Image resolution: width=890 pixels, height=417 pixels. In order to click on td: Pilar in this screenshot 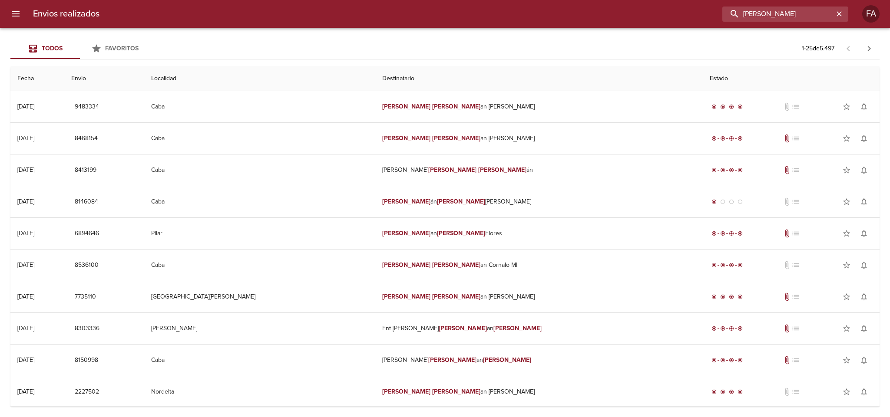, I will do `click(260, 234)`.